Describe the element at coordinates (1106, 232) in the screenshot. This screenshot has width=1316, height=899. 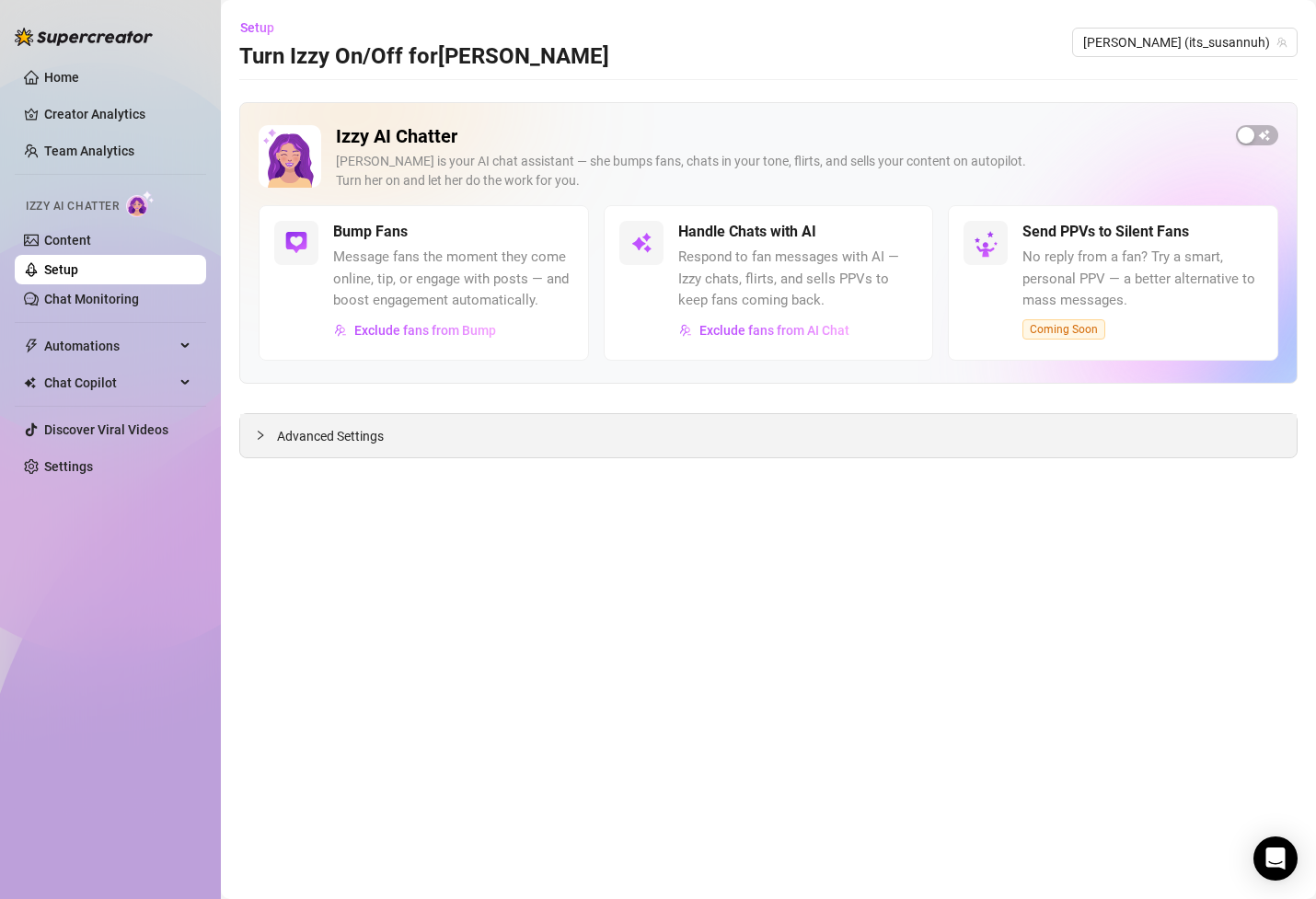
I see `h5: Send PPVs to Silent Fans` at that location.